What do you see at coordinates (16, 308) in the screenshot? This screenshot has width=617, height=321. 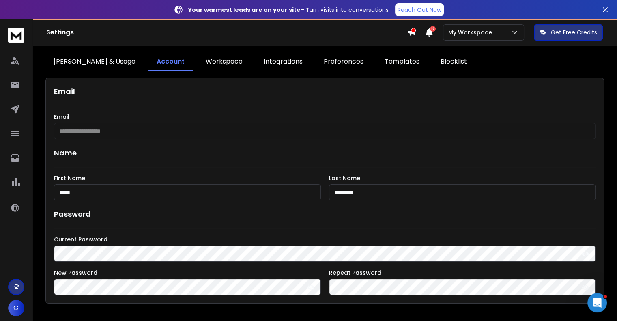 I see `span: G` at bounding box center [16, 308].